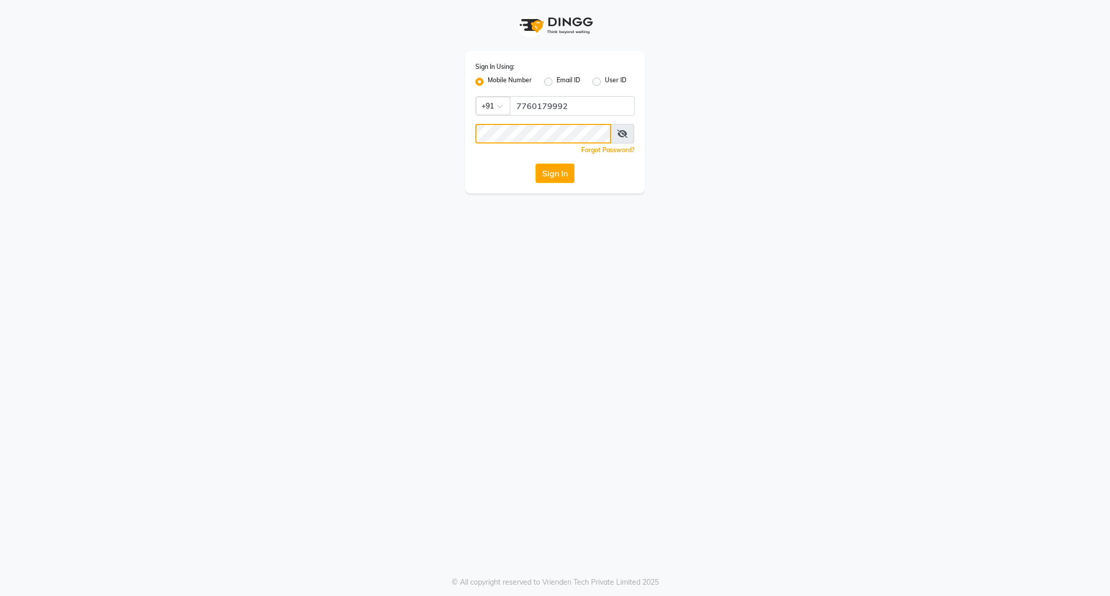  I want to click on label: Mobile Number, so click(510, 82).